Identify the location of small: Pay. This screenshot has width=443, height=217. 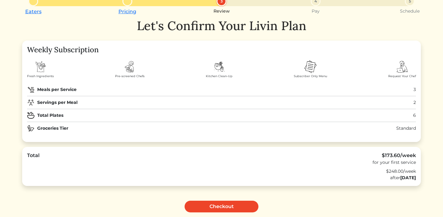
(316, 11).